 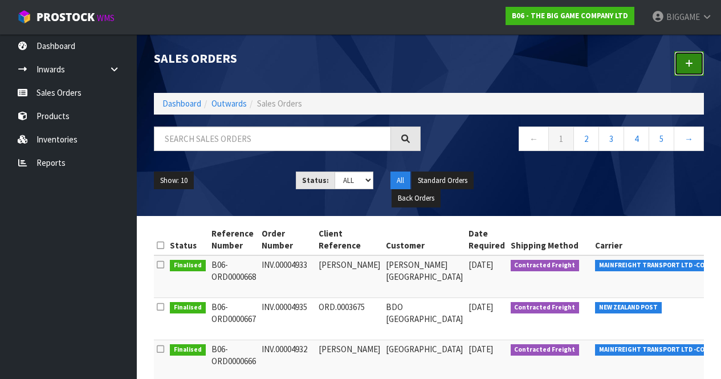 I want to click on a: 4, so click(x=636, y=138).